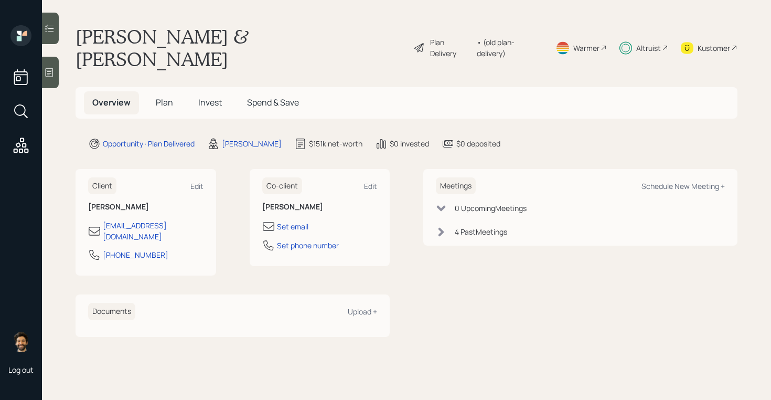 This screenshot has width=771, height=400. Describe the element at coordinates (282, 186) in the screenshot. I see `h6: Co-client` at that location.